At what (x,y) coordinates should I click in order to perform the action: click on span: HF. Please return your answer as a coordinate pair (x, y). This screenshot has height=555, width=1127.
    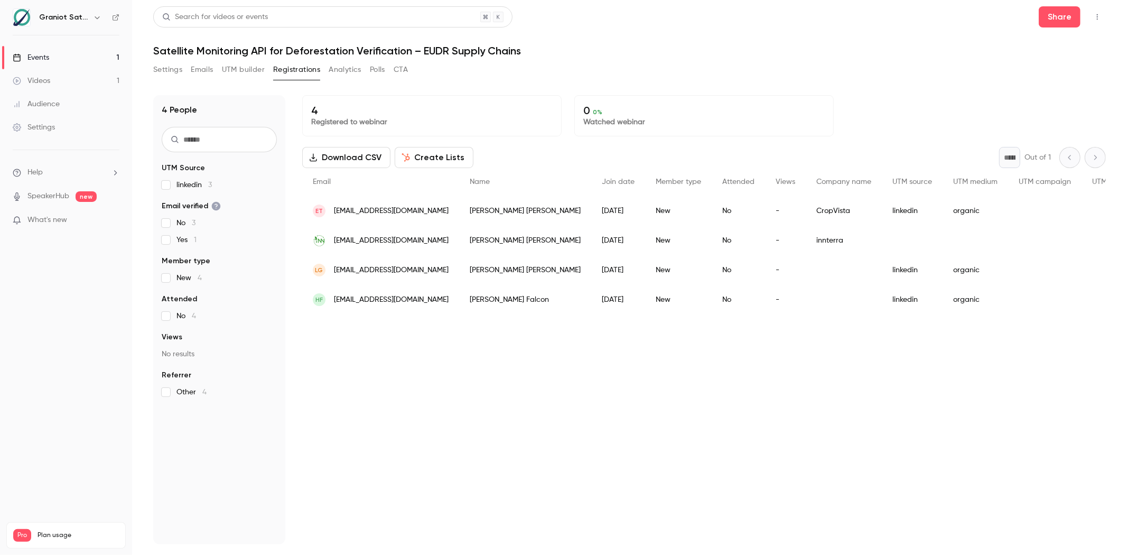
    Looking at the image, I should click on (319, 300).